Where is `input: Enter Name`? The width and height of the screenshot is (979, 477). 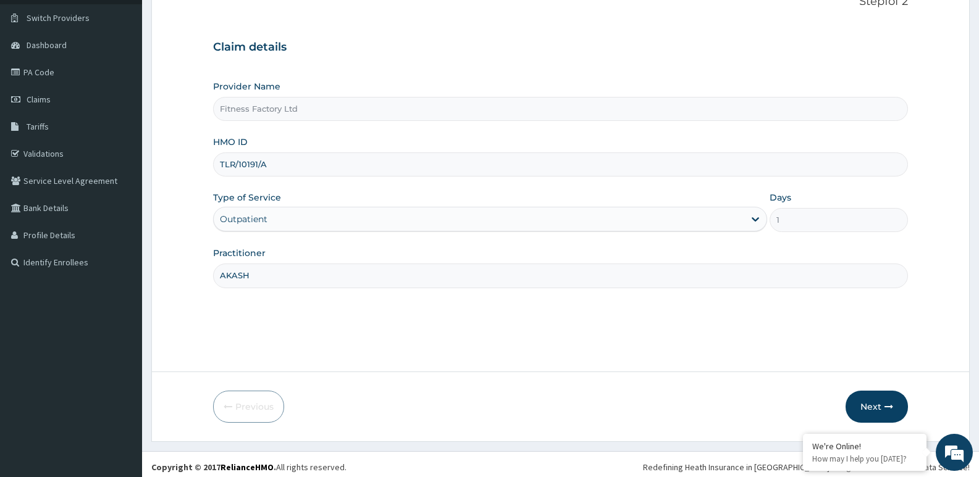 input: Enter Name is located at coordinates (560, 275).